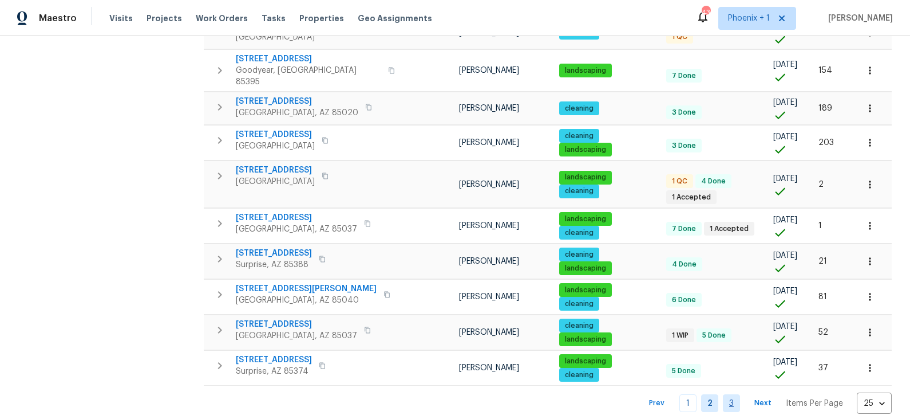 The width and height of the screenshot is (910, 419). Describe the element at coordinates (732, 403) in the screenshot. I see `a: Goto page 3` at that location.